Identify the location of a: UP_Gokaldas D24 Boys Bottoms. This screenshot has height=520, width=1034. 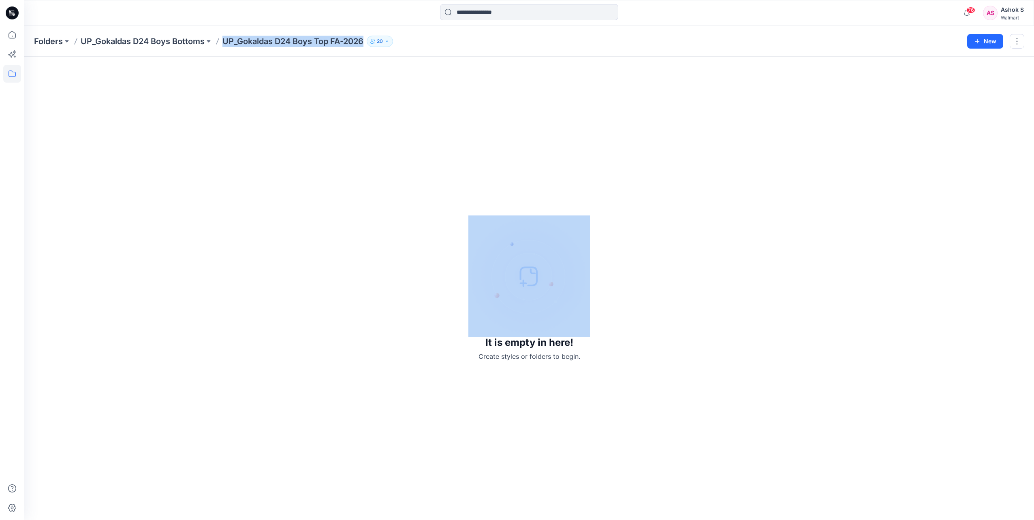
(143, 41).